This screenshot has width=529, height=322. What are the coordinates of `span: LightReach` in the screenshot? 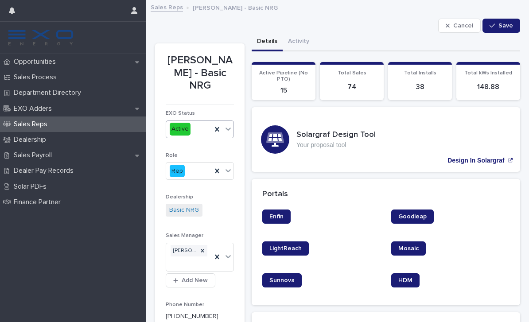 It's located at (285, 249).